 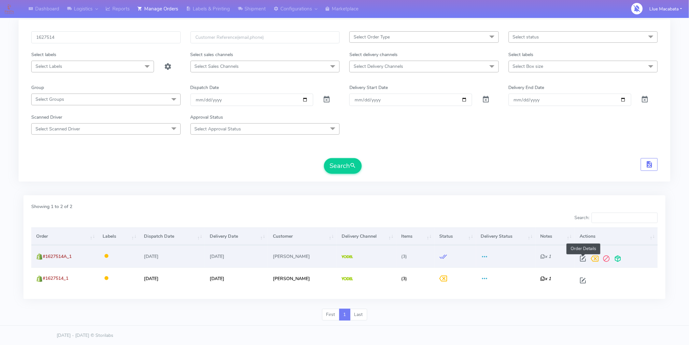 What do you see at coordinates (47, 117) in the screenshot?
I see `label: Scanned Driver` at bounding box center [47, 117].